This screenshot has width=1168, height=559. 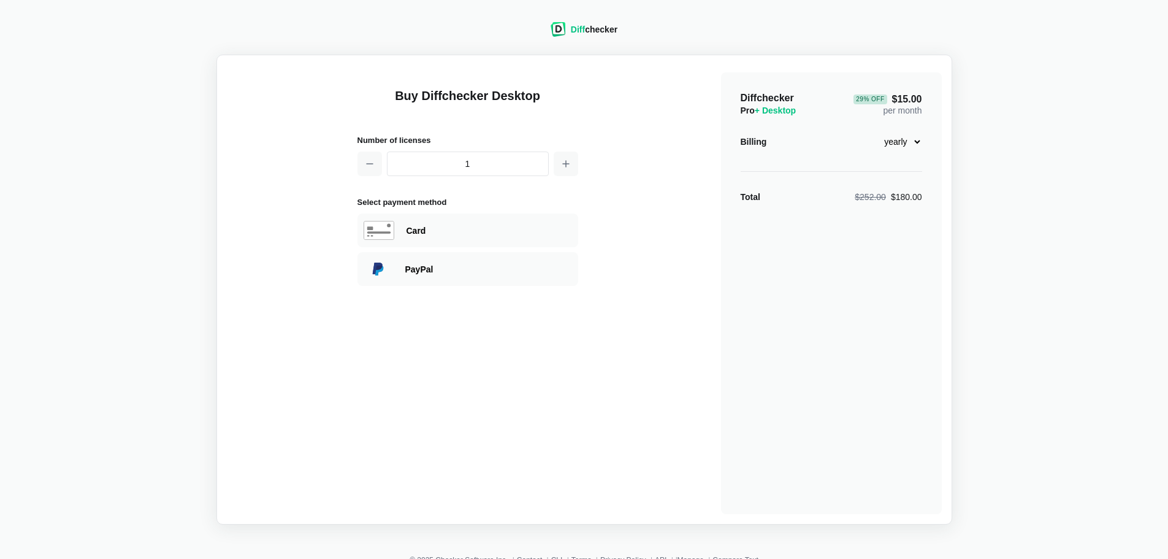 I want to click on div: Billing, so click(x=754, y=142).